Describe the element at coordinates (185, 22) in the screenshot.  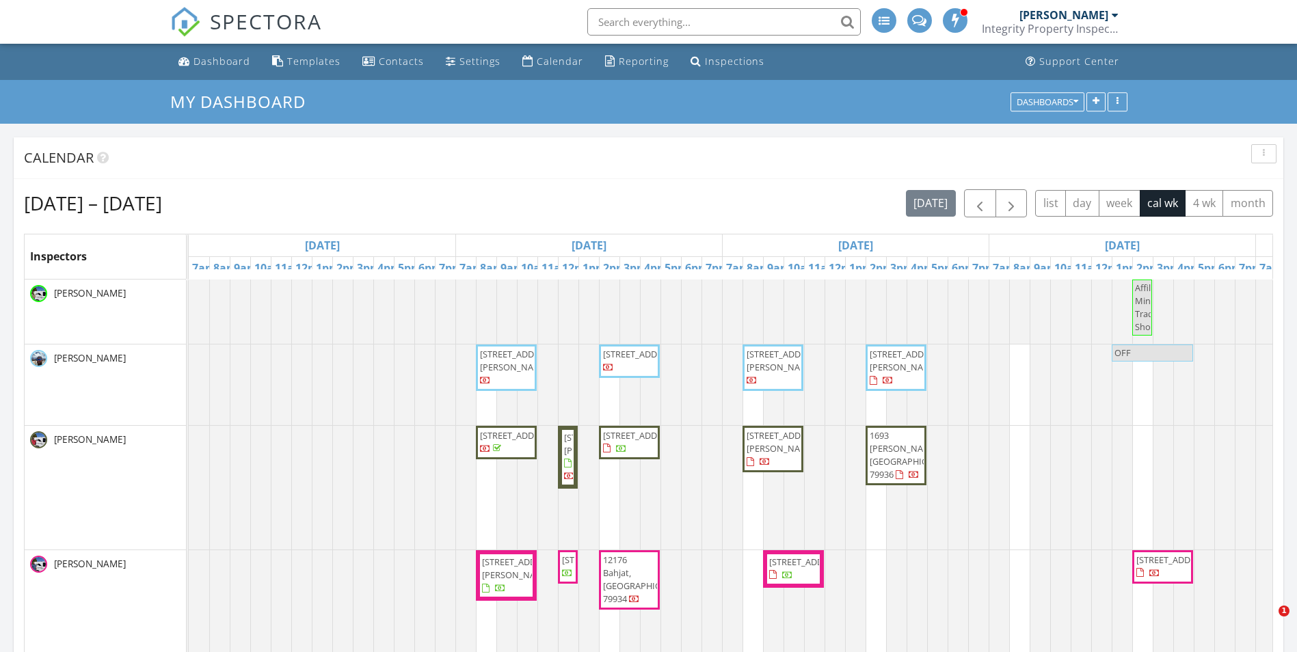
I see `img: The Best Home Inspection Software - Spectora` at that location.